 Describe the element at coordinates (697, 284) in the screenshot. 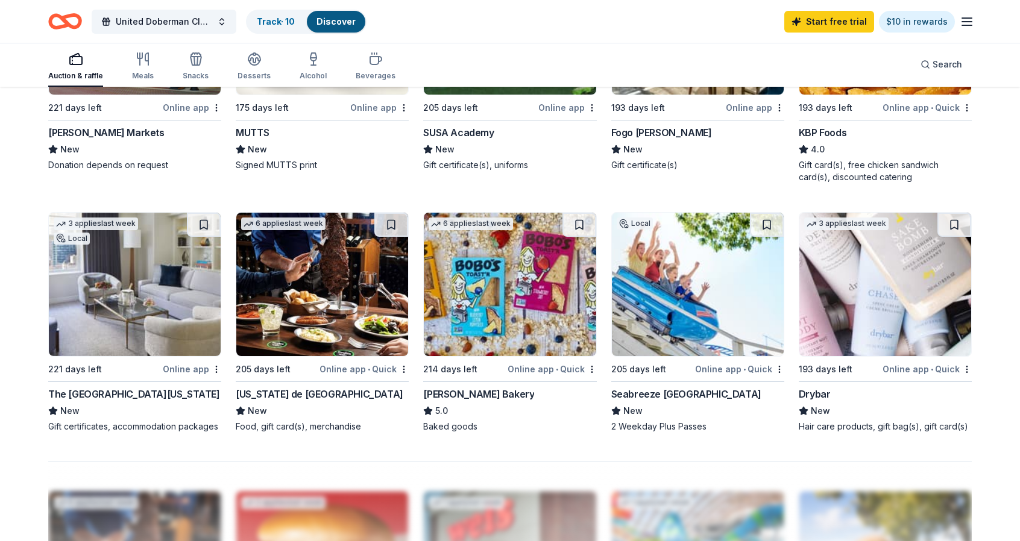

I see `img: Image for Seabreeze Amusement Park` at that location.